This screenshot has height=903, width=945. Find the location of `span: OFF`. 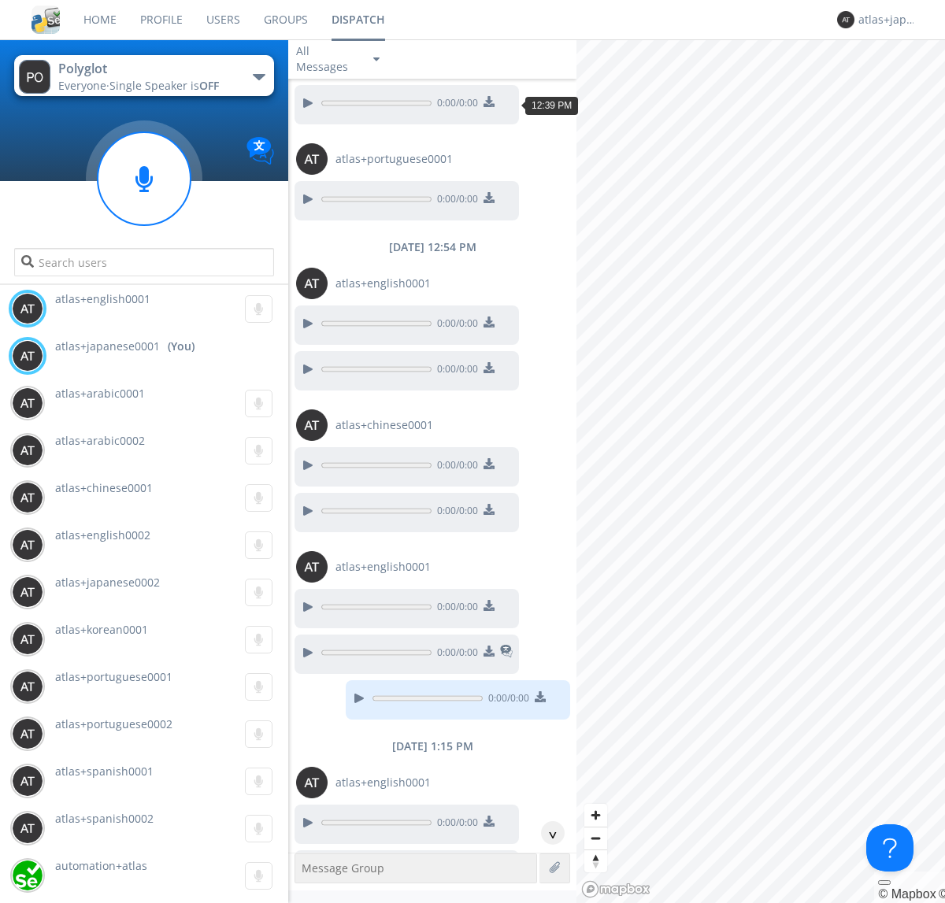

span: OFF is located at coordinates (209, 85).